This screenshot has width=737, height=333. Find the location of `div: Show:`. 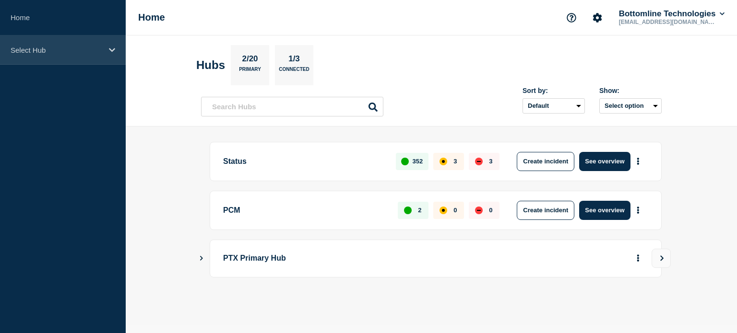

div: Show: is located at coordinates (630, 91).